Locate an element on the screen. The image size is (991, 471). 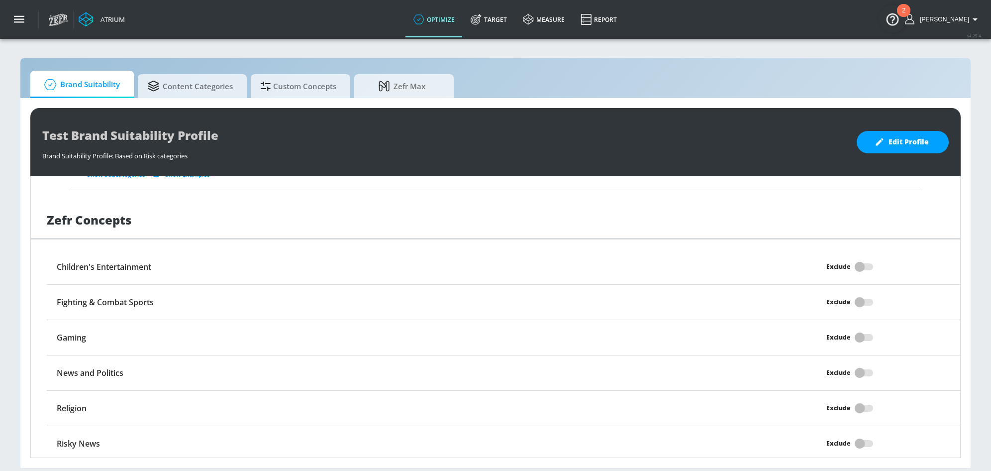
div: Brand Suitability Profile: Based on Risk categories is located at coordinates (444, 153).